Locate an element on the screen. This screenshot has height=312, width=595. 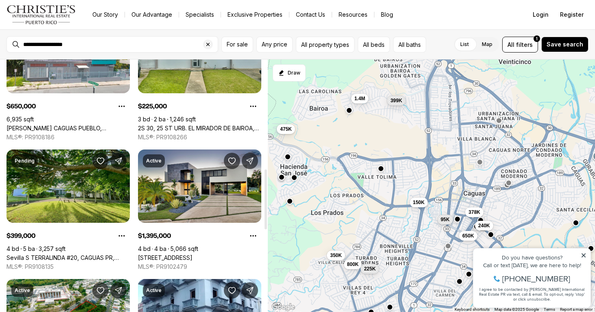
span: 650K is located at coordinates (468, 235).